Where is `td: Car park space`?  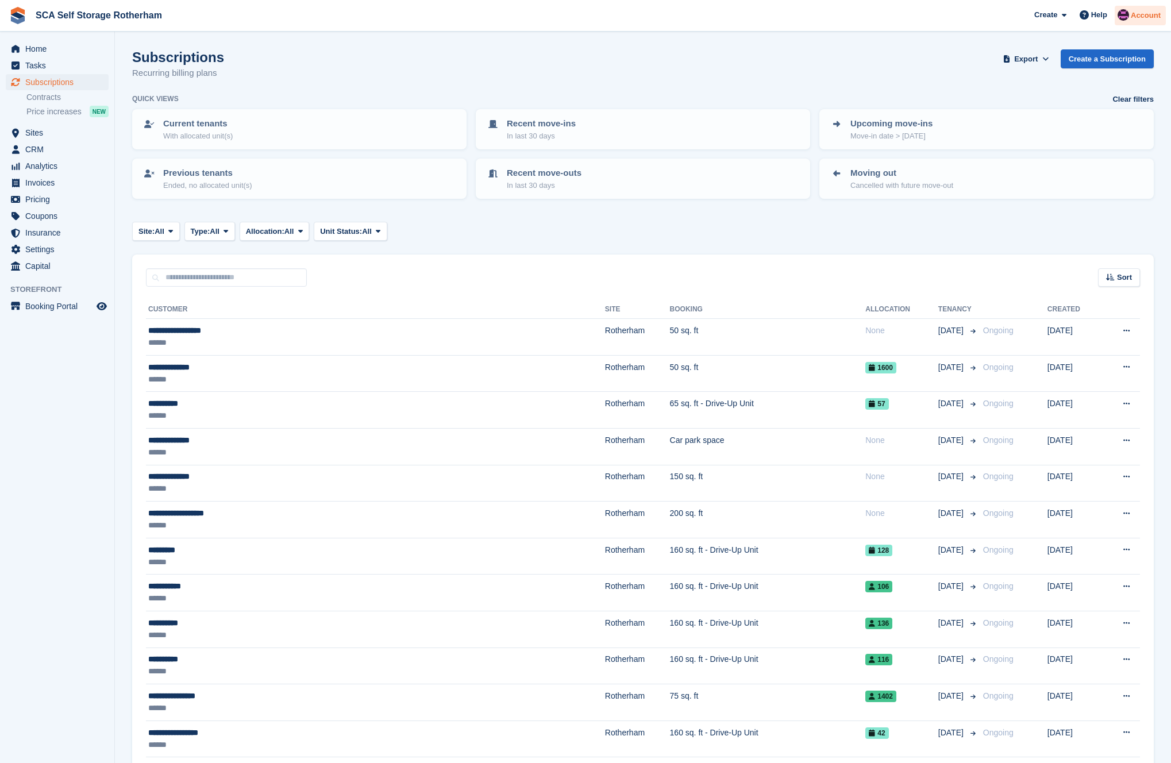
td: Car park space is located at coordinates (768, 446).